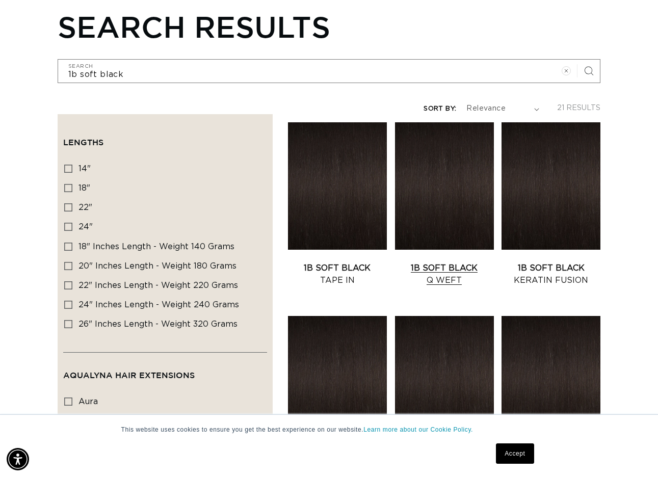 This screenshot has width=658, height=477. I want to click on label: Sort by:, so click(440, 109).